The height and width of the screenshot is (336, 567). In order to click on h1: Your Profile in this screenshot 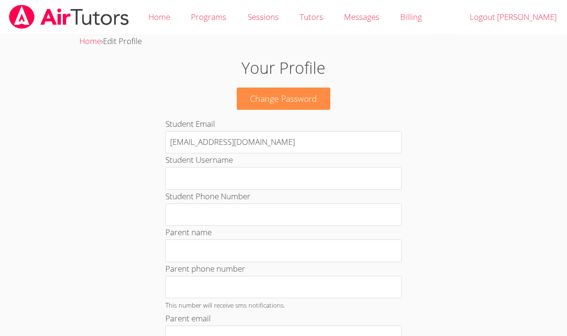, I will do `click(284, 68)`.